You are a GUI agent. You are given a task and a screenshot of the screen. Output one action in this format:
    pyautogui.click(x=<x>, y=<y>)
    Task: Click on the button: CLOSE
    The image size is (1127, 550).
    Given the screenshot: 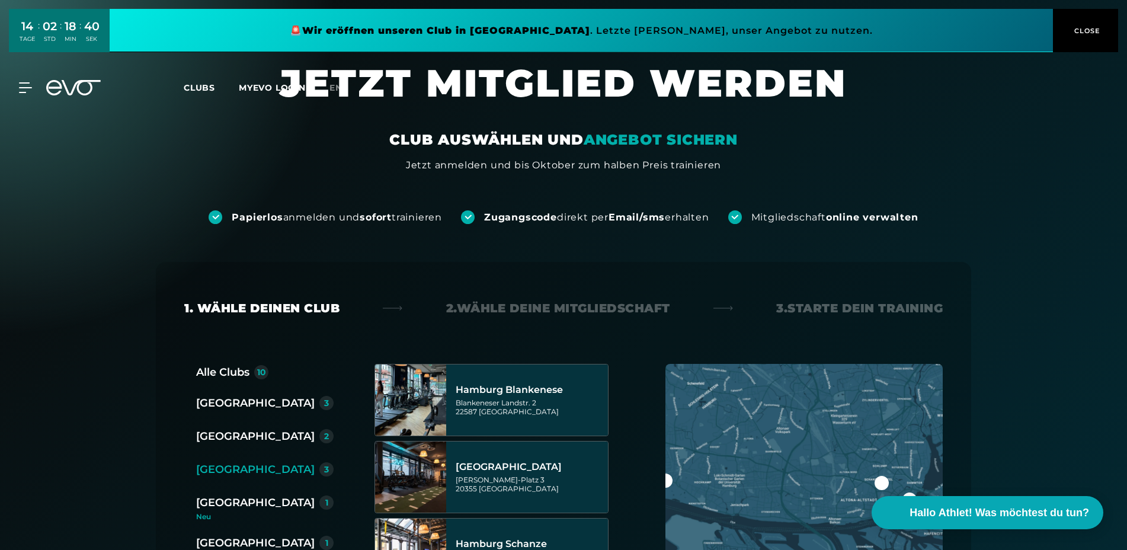 What is the action you would take?
    pyautogui.click(x=1086, y=30)
    